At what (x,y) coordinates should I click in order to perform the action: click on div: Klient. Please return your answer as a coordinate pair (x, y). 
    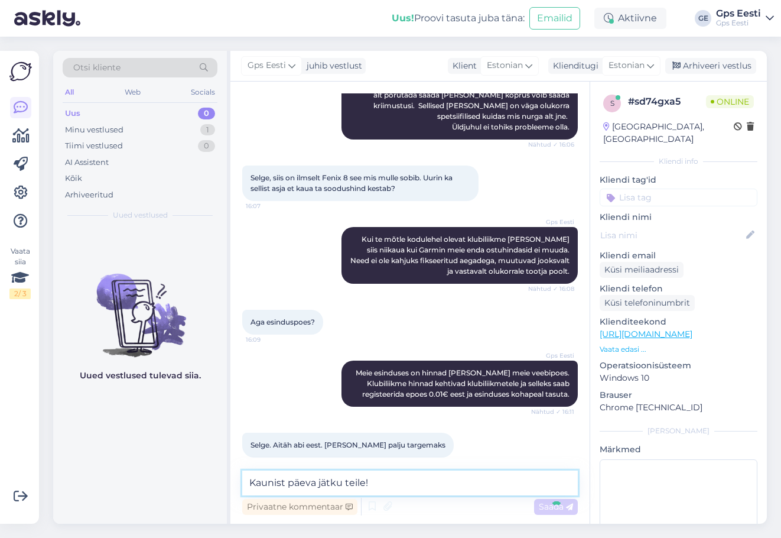
    Looking at the image, I should click on (462, 66).